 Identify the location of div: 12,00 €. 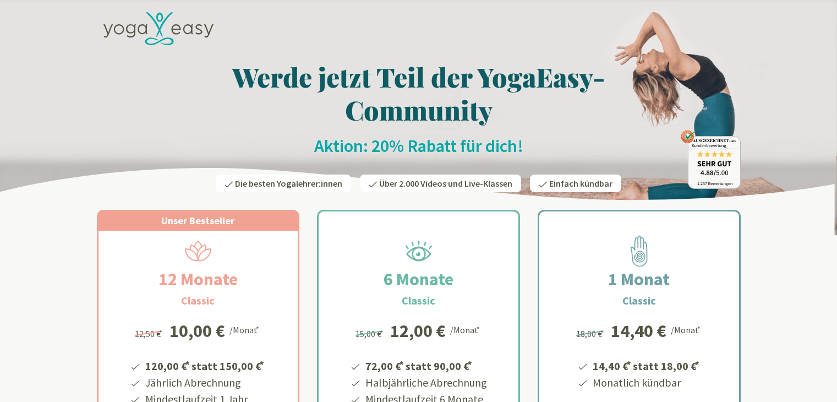
(418, 331).